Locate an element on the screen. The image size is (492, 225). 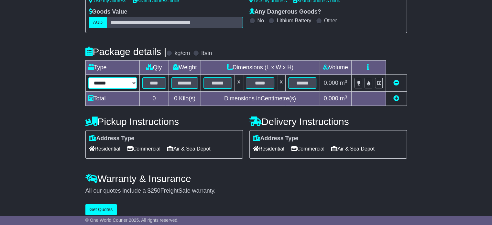
td: Type is located at coordinates (112, 68).